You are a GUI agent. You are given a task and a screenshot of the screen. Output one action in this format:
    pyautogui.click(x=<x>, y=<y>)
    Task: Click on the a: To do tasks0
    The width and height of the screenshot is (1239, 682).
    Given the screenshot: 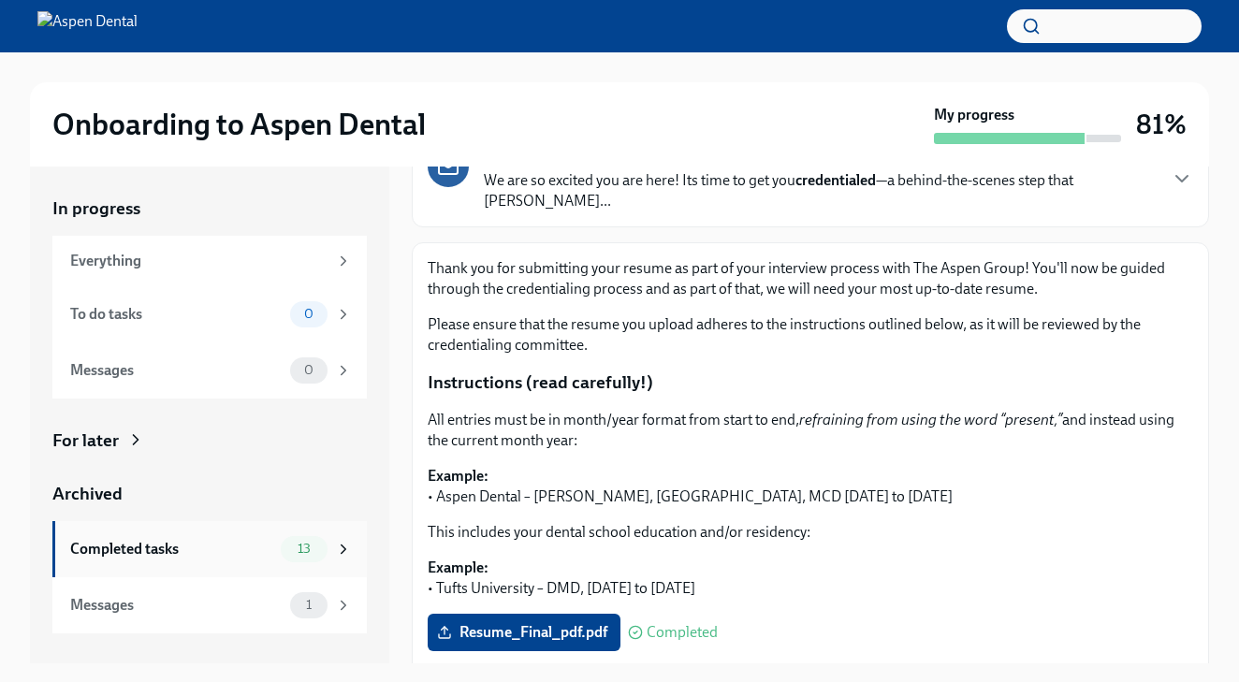 What is the action you would take?
    pyautogui.click(x=210, y=314)
    